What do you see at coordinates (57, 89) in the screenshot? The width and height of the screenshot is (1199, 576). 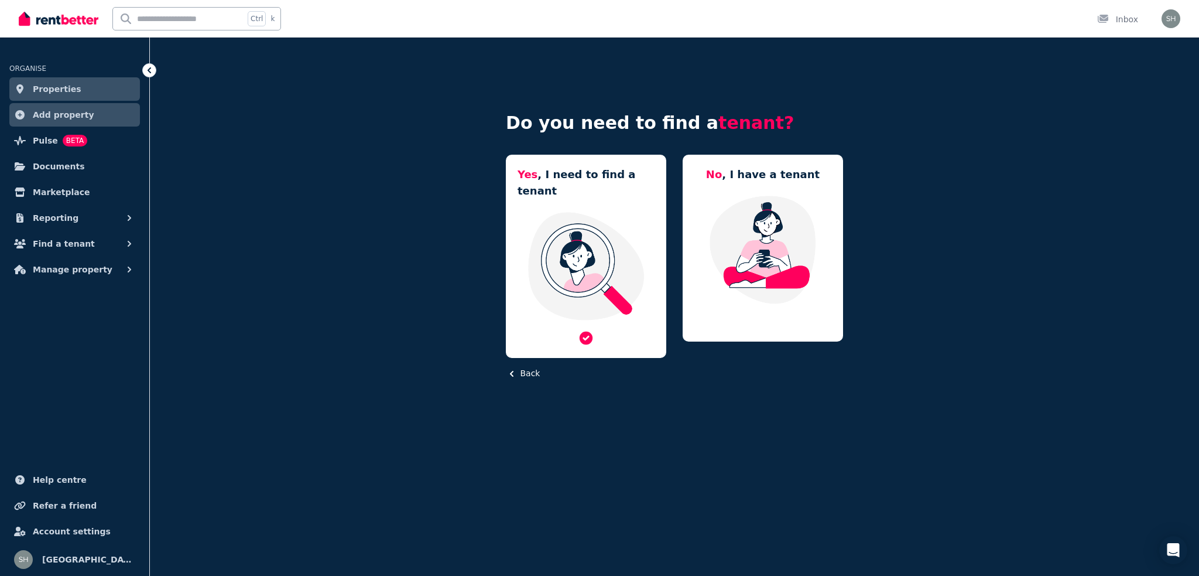 I see `span: Properties` at bounding box center [57, 89].